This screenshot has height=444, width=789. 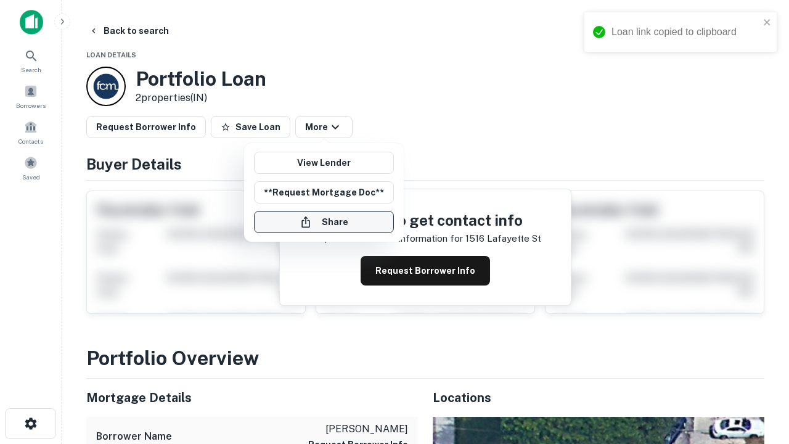 What do you see at coordinates (768, 23) in the screenshot?
I see `button: close` at bounding box center [768, 23].